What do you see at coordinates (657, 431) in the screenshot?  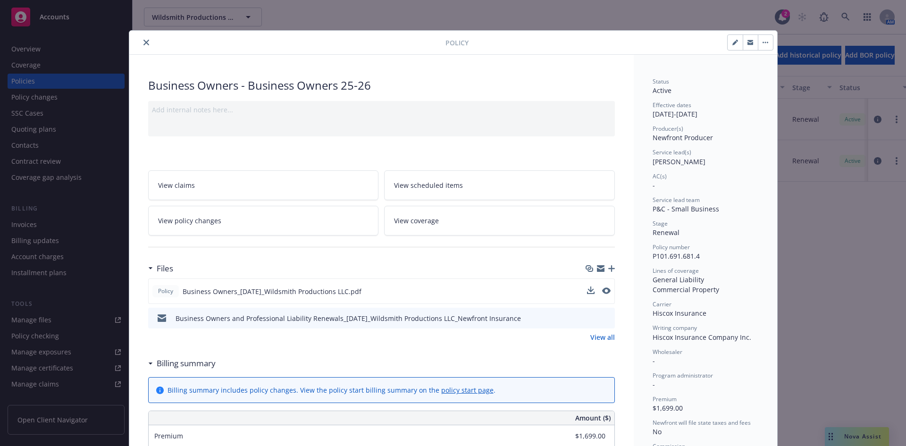 I see `span: No` at bounding box center [657, 431].